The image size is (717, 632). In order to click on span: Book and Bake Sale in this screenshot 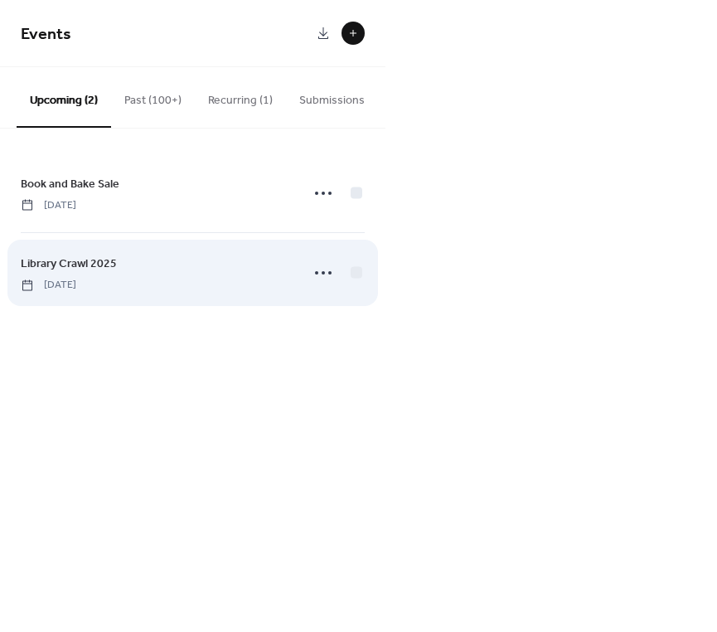, I will do `click(70, 184)`.